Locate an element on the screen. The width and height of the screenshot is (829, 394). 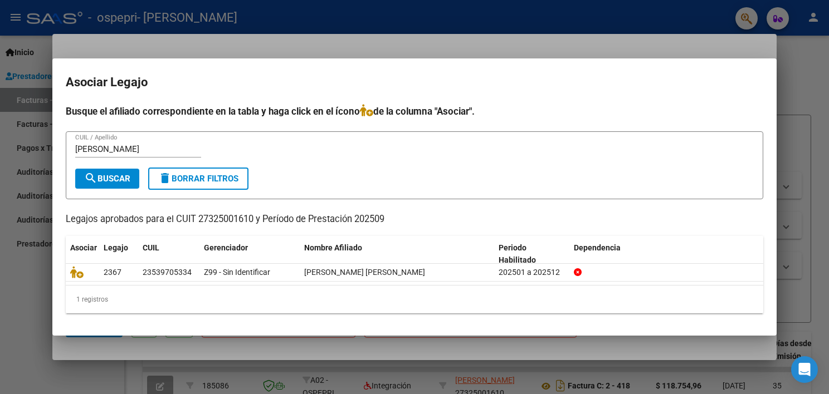
mat-icon: delete is located at coordinates (165, 178).